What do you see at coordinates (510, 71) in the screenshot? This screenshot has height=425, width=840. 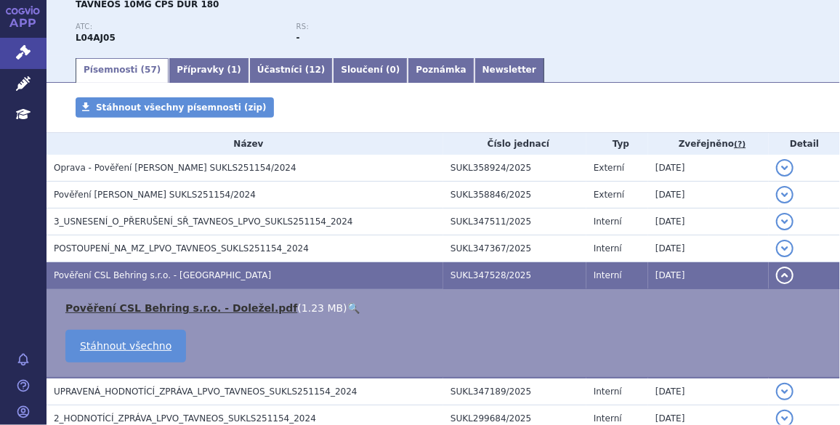 I see `a: Newsletter` at bounding box center [510, 71].